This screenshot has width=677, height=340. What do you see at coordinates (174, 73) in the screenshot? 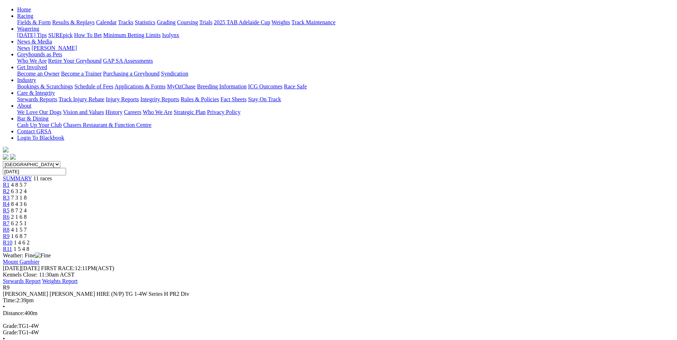
I see `a: Syndication` at bounding box center [174, 73].